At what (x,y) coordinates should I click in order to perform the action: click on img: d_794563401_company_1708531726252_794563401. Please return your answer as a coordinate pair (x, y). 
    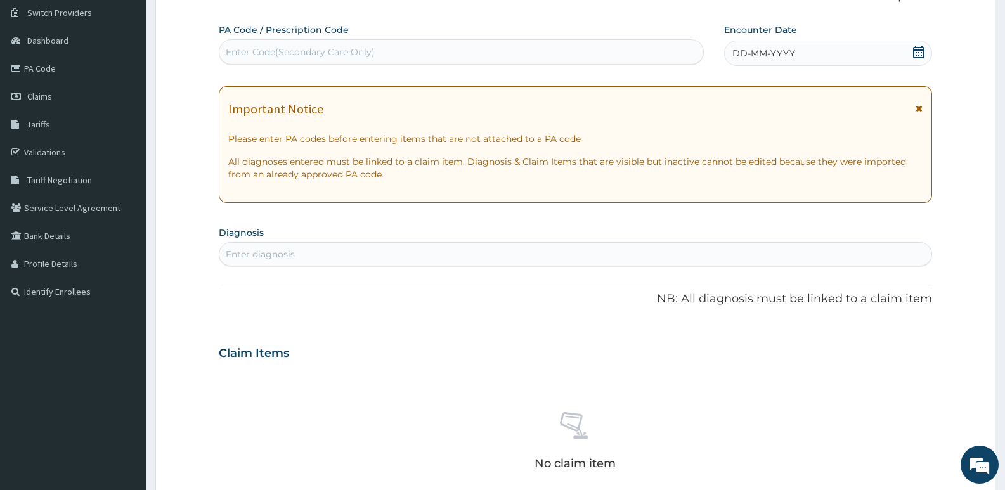
    Looking at the image, I should click on (37, 79).